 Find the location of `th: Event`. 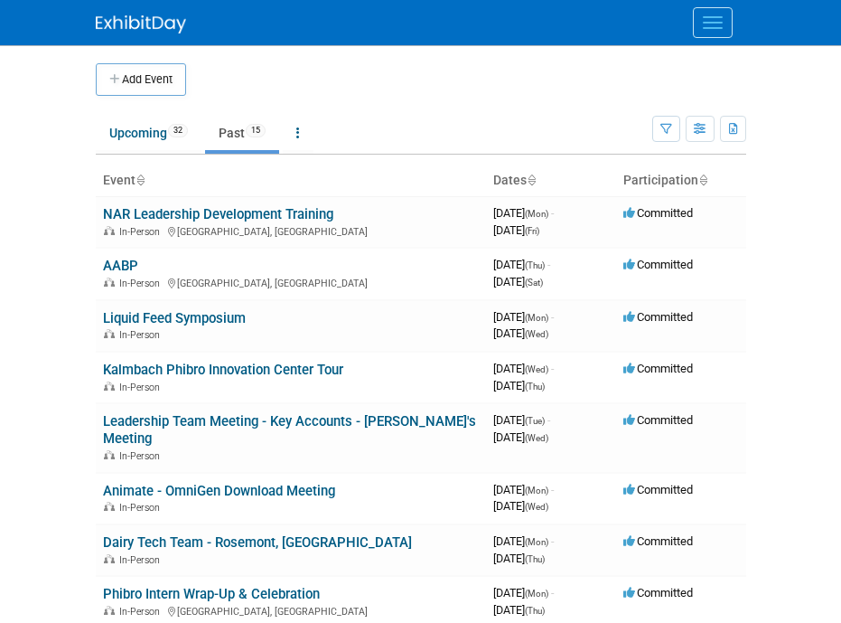

th: Event is located at coordinates (291, 181).